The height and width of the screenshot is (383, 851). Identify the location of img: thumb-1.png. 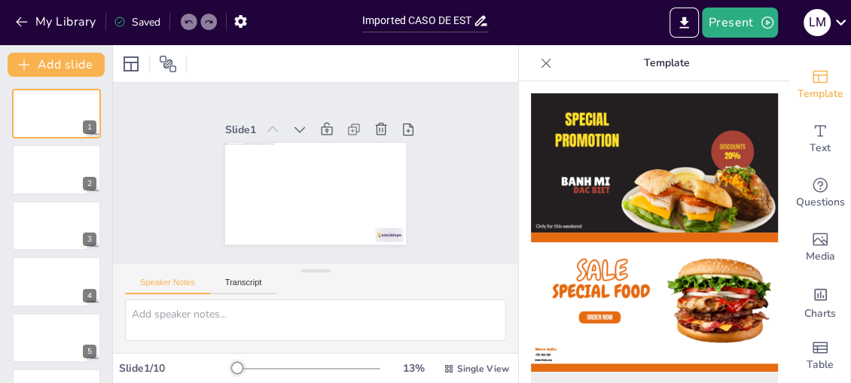
(654, 163).